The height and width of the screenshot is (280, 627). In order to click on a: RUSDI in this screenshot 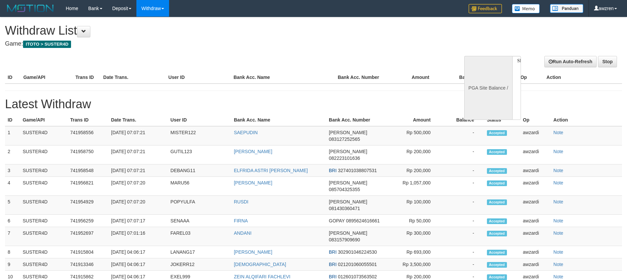, I will do `click(241, 202)`.